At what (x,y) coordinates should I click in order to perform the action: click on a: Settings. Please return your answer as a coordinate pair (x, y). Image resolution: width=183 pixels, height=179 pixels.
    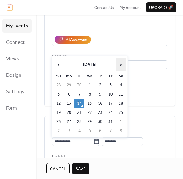
    Looking at the image, I should click on (17, 92).